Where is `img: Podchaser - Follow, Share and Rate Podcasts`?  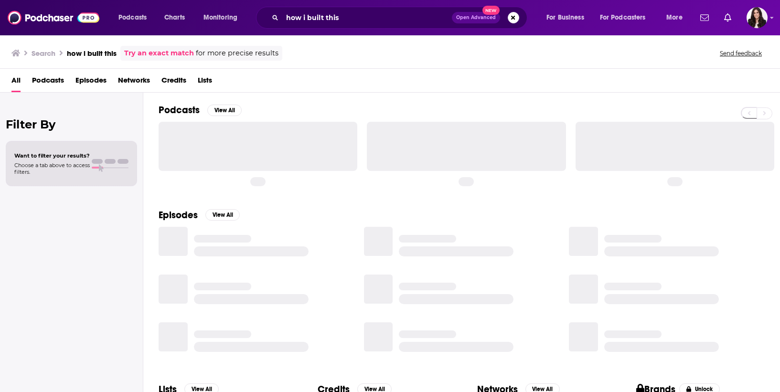 img: Podchaser - Follow, Share and Rate Podcasts is located at coordinates (54, 18).